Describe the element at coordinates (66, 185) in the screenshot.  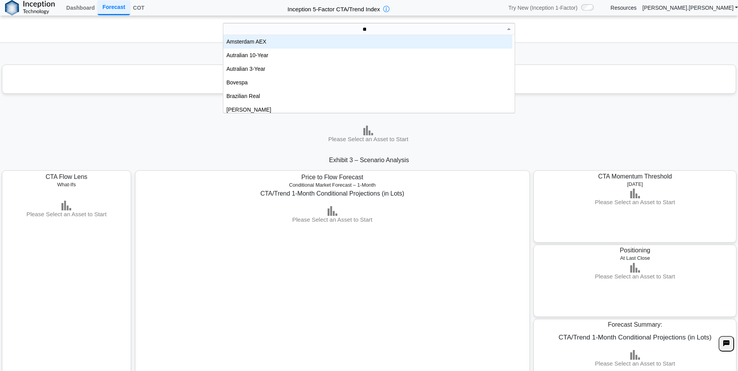
I see `h5: What-Ifs` at that location.